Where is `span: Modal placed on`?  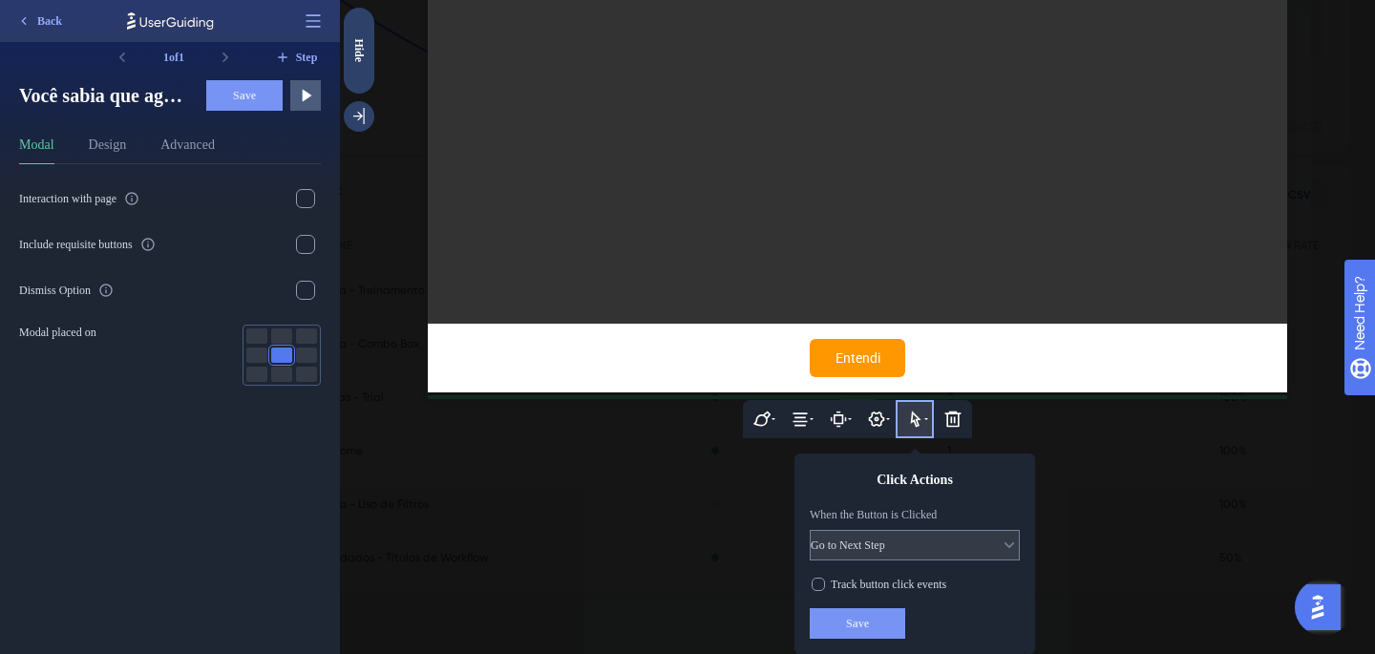 span: Modal placed on is located at coordinates (57, 332).